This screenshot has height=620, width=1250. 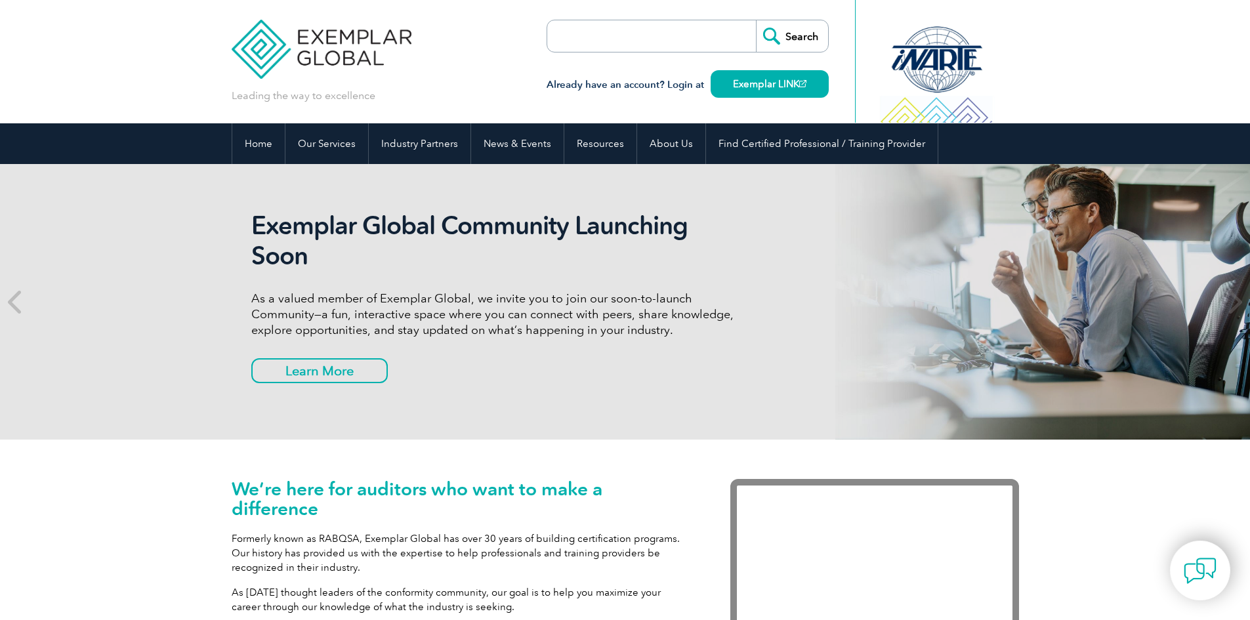 I want to click on h3: Already have an account? Login at, so click(x=687, y=85).